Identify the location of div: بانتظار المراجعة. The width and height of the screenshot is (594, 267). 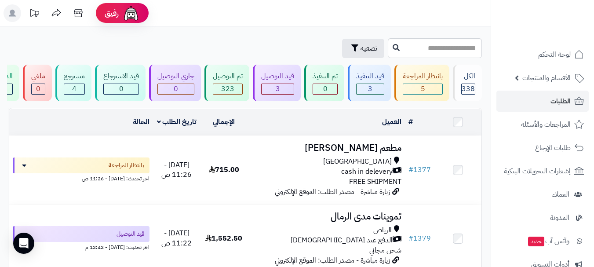
(423, 76).